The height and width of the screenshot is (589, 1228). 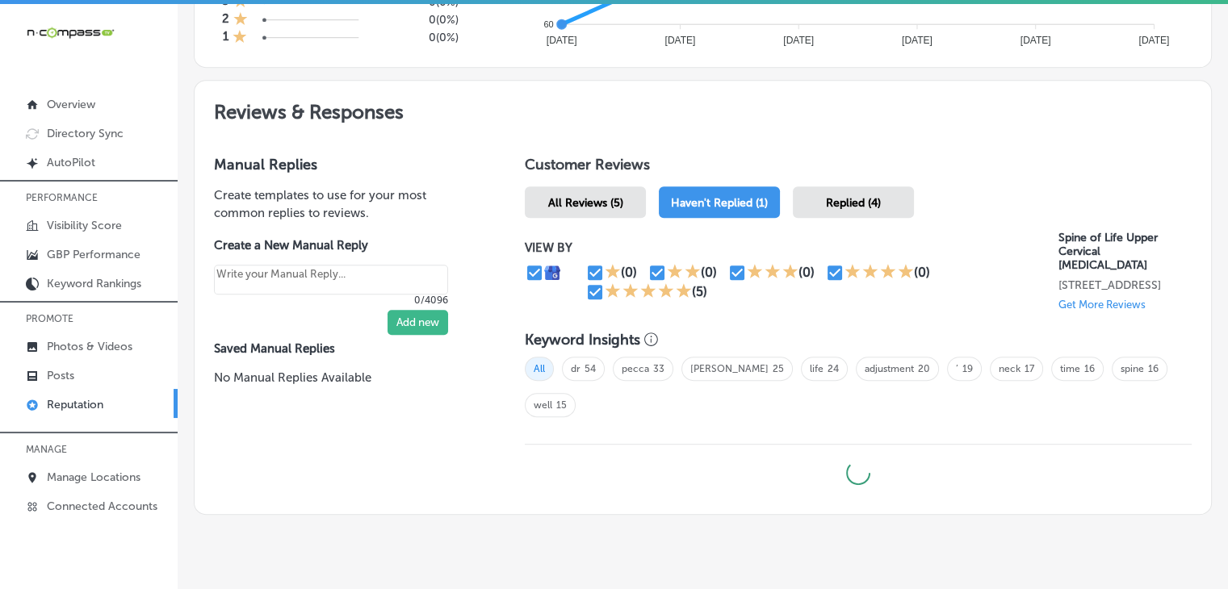 I want to click on p: AutoPilot, so click(x=71, y=162).